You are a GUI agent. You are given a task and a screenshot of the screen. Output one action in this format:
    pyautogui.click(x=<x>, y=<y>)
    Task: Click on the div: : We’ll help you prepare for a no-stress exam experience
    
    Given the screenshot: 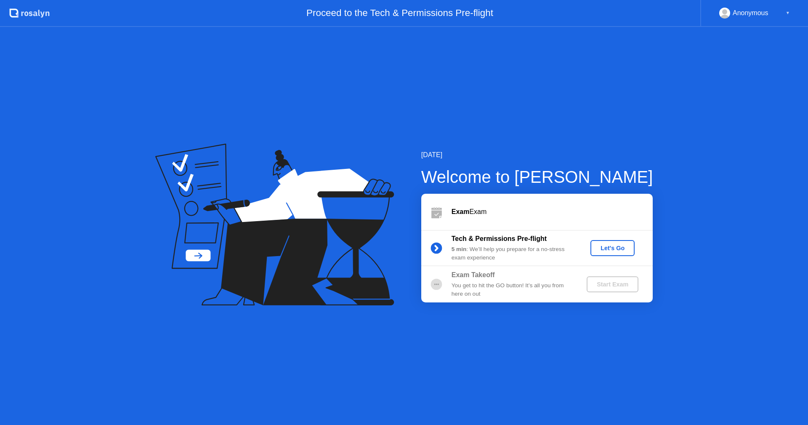 What is the action you would take?
    pyautogui.click(x=512, y=253)
    